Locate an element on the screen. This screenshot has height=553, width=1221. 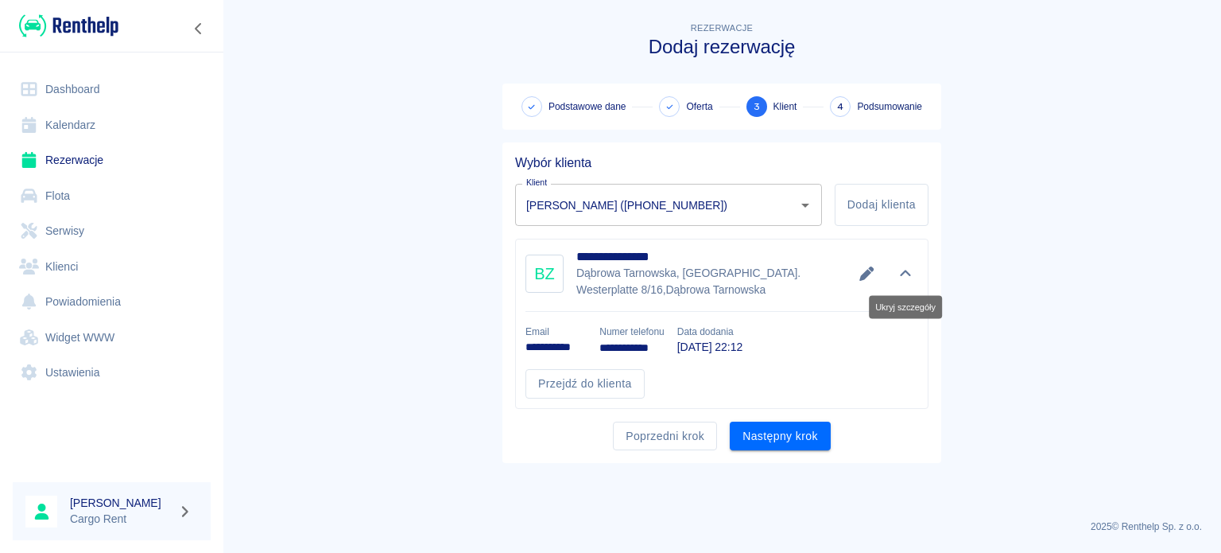
span: 3 is located at coordinates (757, 107).